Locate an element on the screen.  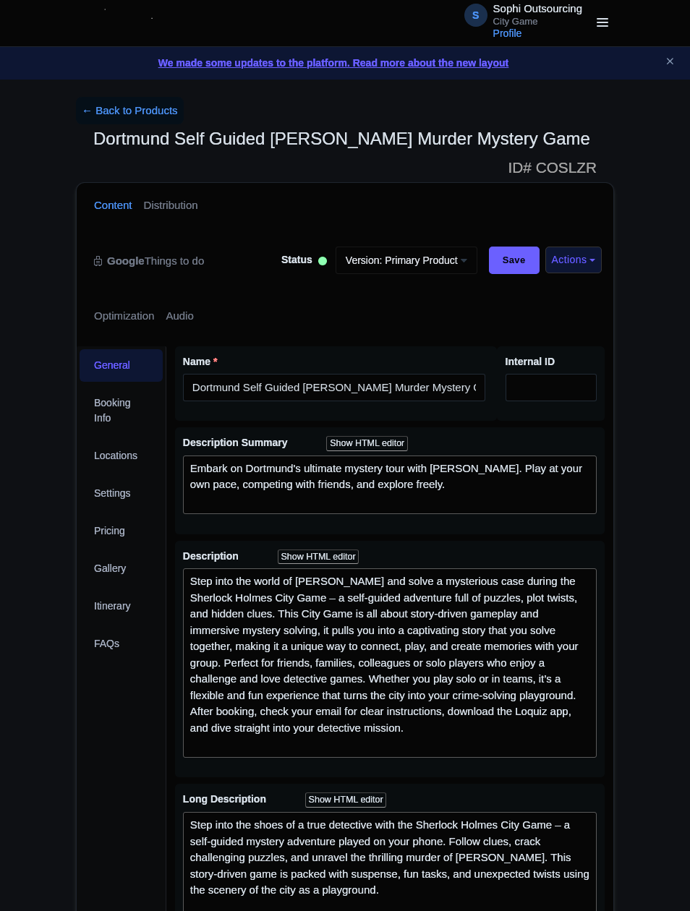
span: S is located at coordinates (476, 15).